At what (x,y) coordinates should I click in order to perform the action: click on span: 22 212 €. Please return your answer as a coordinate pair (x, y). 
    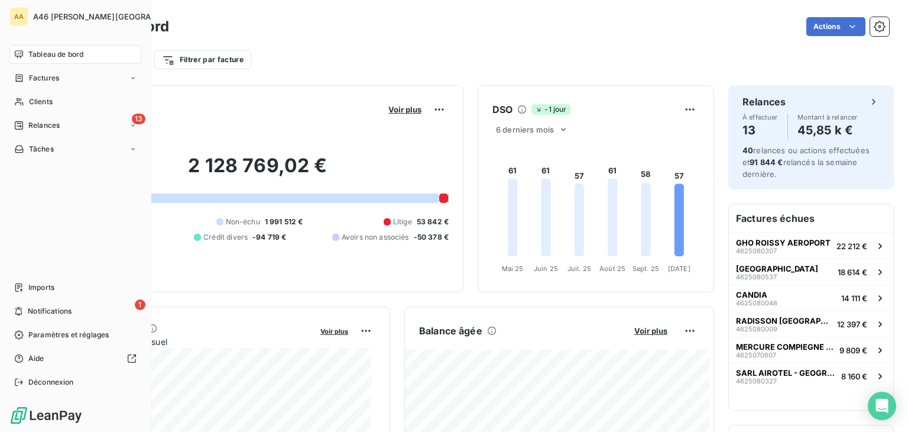
    Looking at the image, I should click on (852, 246).